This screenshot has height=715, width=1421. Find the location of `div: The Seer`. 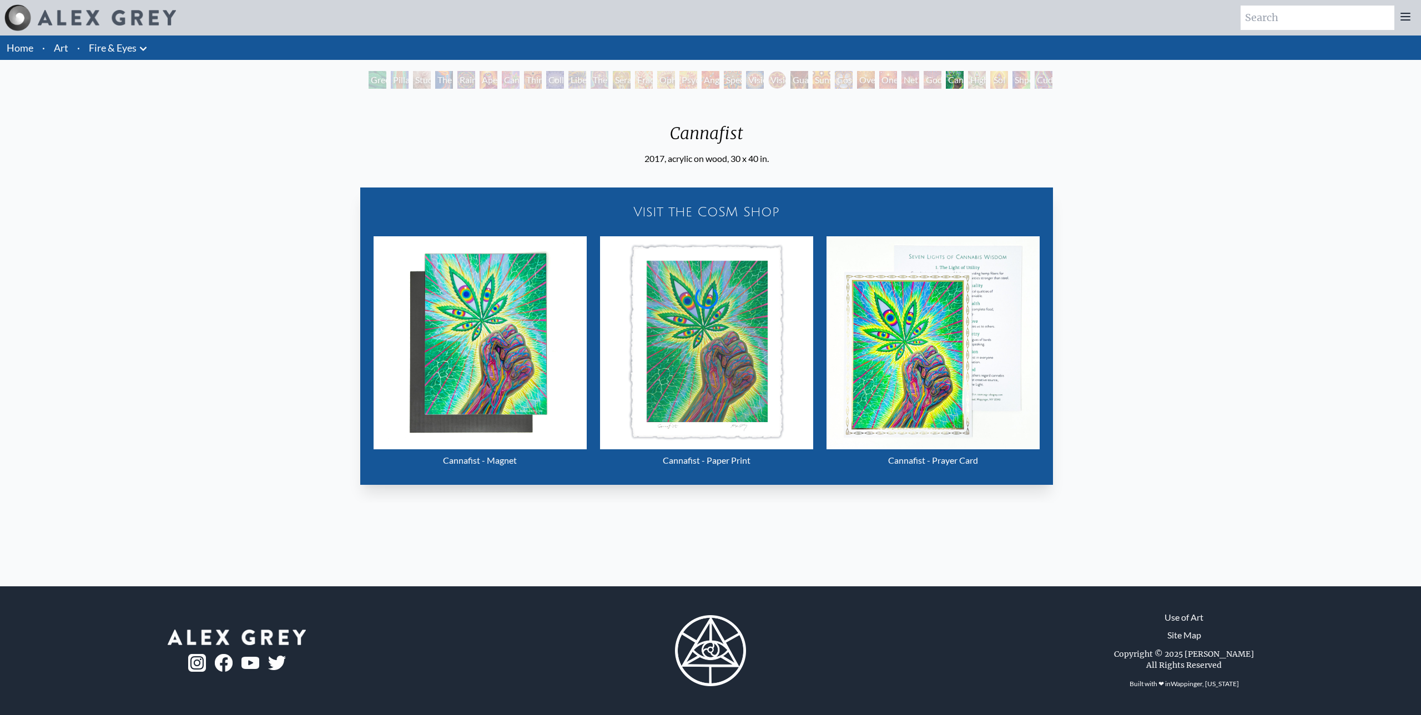

div: The Seer is located at coordinates (599, 80).